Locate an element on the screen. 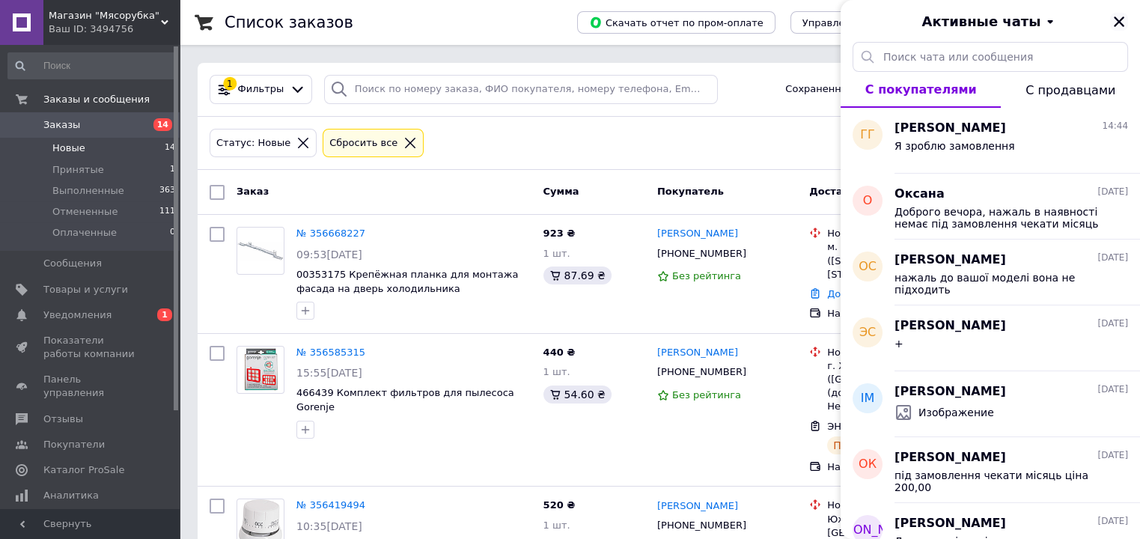 This screenshot has width=1140, height=539. span: Покупатели is located at coordinates (74, 445).